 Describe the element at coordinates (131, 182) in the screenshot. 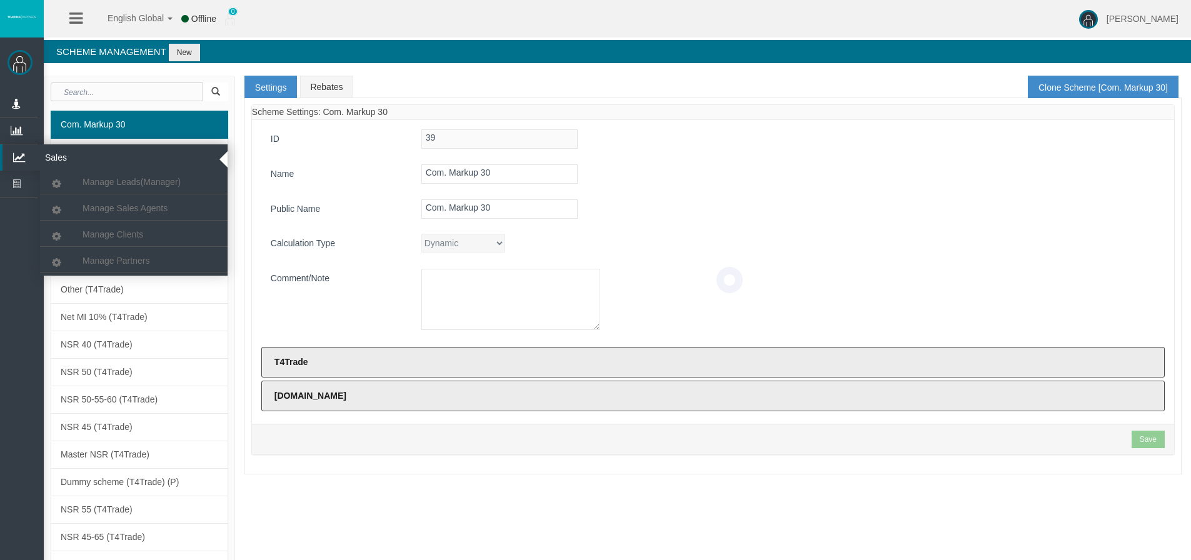

I see `span: Manage Leads(Manager)` at that location.